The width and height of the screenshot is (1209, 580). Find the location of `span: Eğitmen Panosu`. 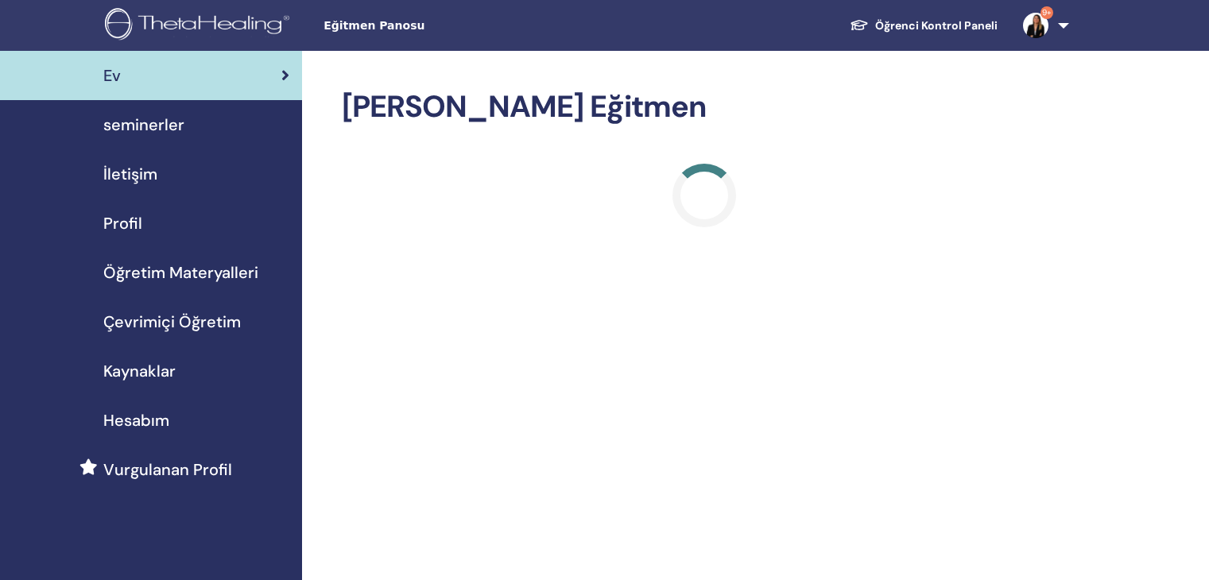

span: Eğitmen Panosu is located at coordinates (443, 25).